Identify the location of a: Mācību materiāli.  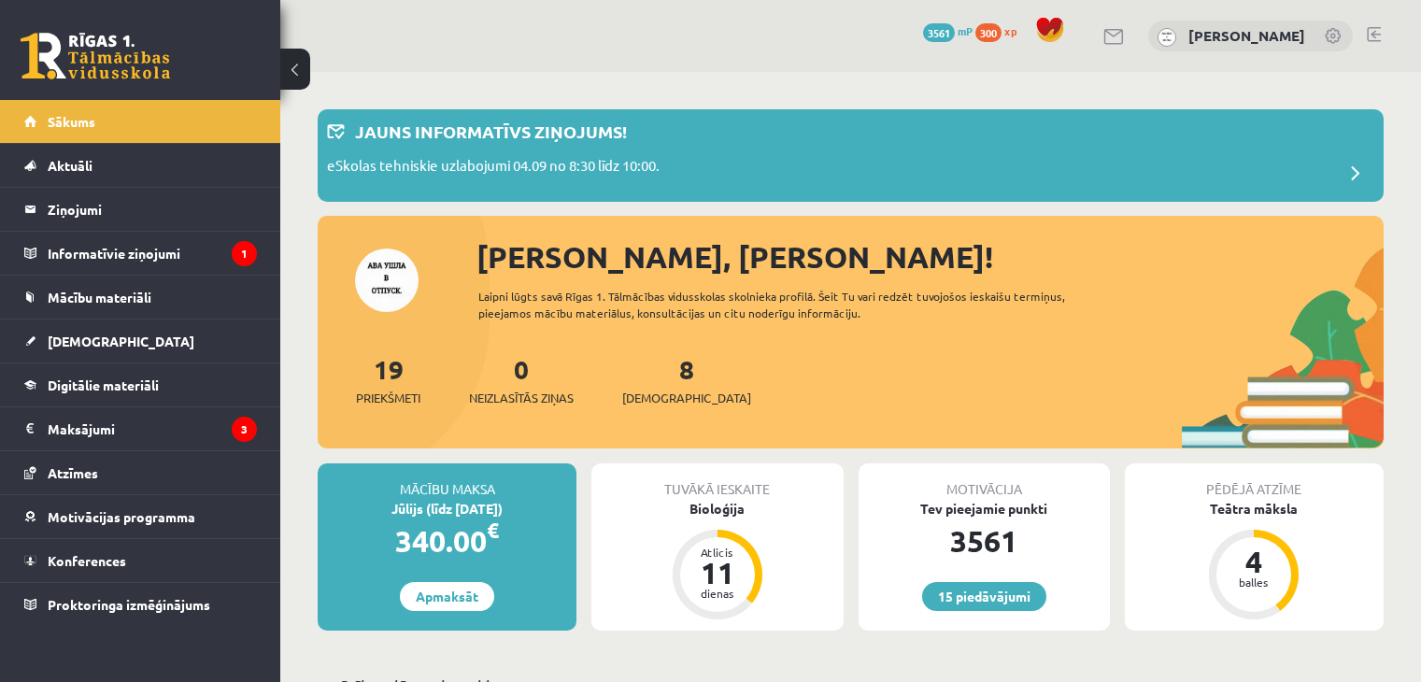
(140, 297).